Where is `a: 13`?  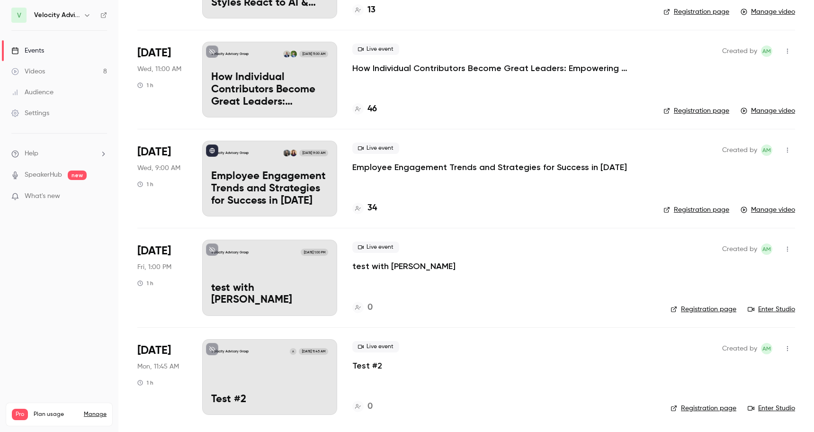 a: 13 is located at coordinates (363, 10).